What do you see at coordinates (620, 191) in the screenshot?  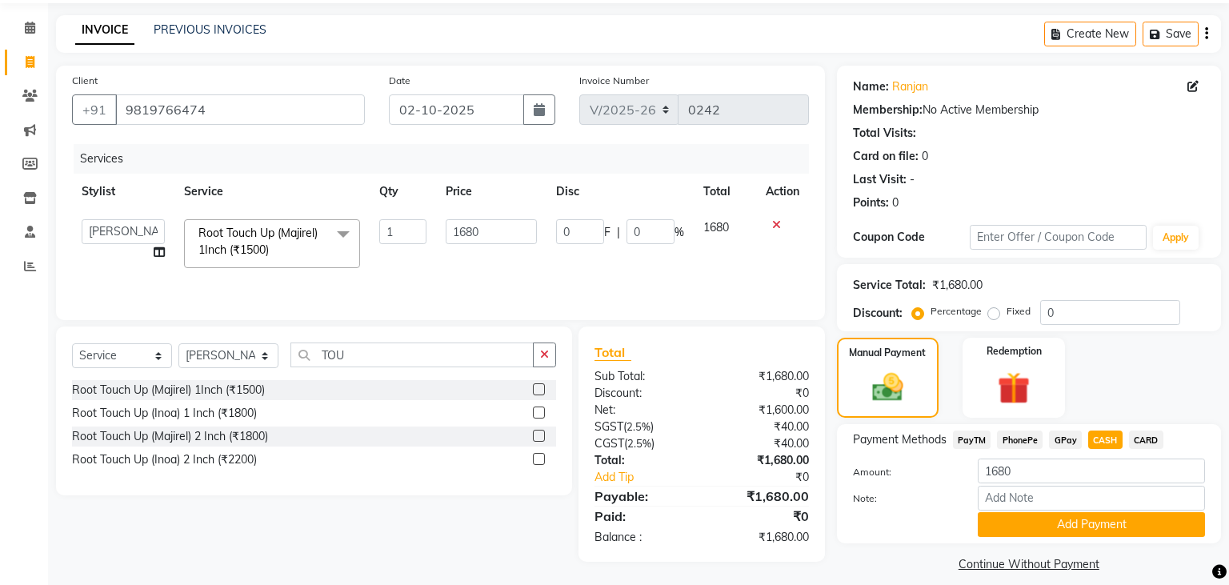 I see `th: Disc` at bounding box center [620, 191].